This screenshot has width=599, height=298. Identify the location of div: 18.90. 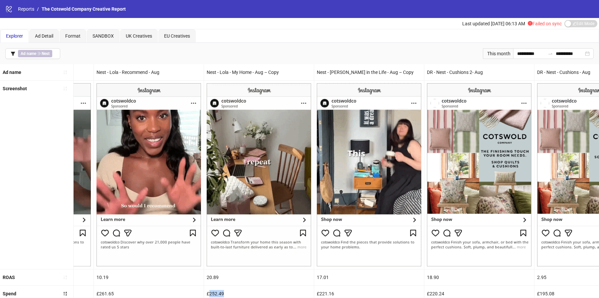
(479, 277).